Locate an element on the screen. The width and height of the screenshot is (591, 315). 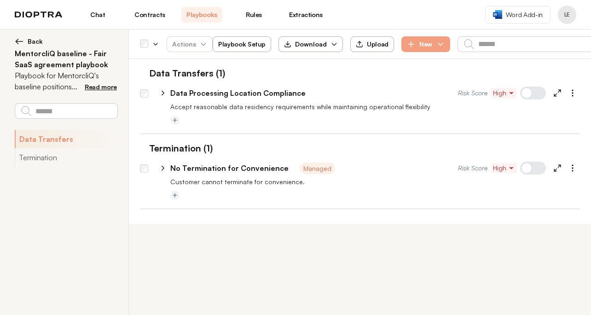
button: Actions is located at coordinates (190, 44).